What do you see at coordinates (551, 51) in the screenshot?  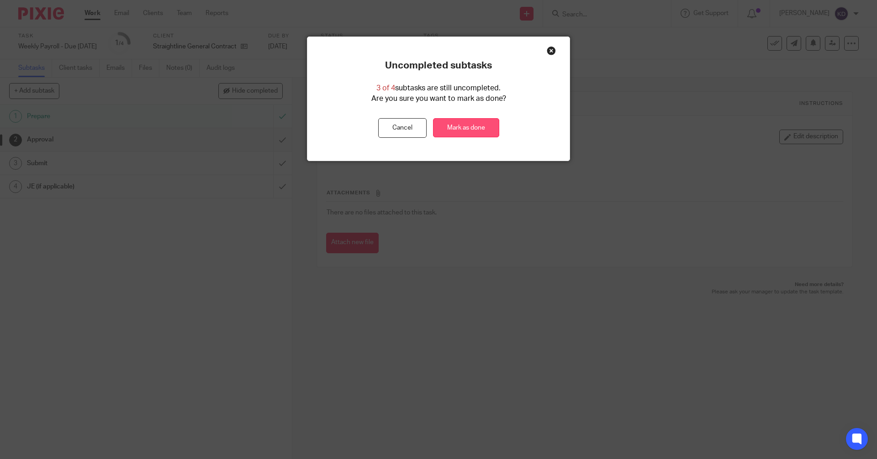 I see `div: Close this dialog window` at bounding box center [551, 51].